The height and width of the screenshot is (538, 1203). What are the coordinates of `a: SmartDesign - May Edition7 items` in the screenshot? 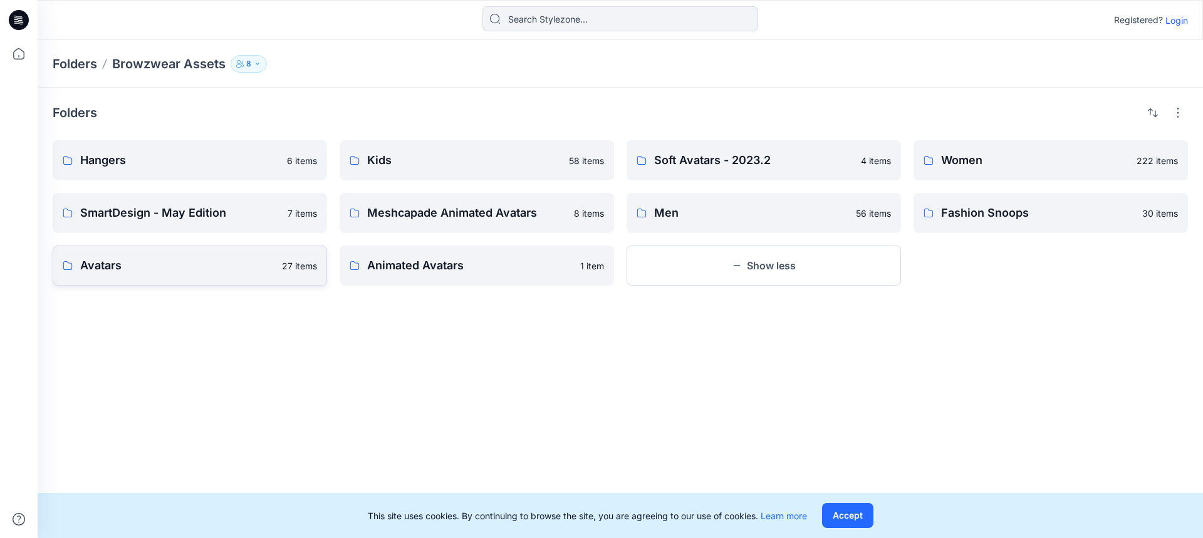 It's located at (190, 213).